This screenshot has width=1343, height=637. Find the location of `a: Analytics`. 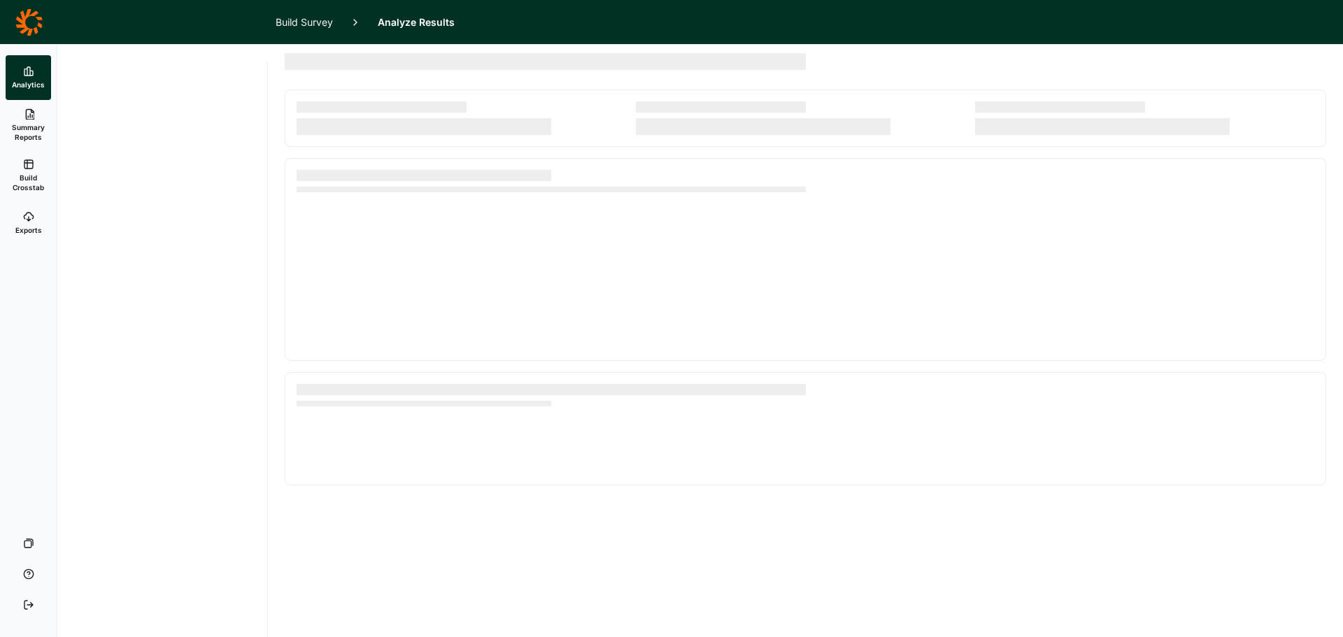

a: Analytics is located at coordinates (28, 78).